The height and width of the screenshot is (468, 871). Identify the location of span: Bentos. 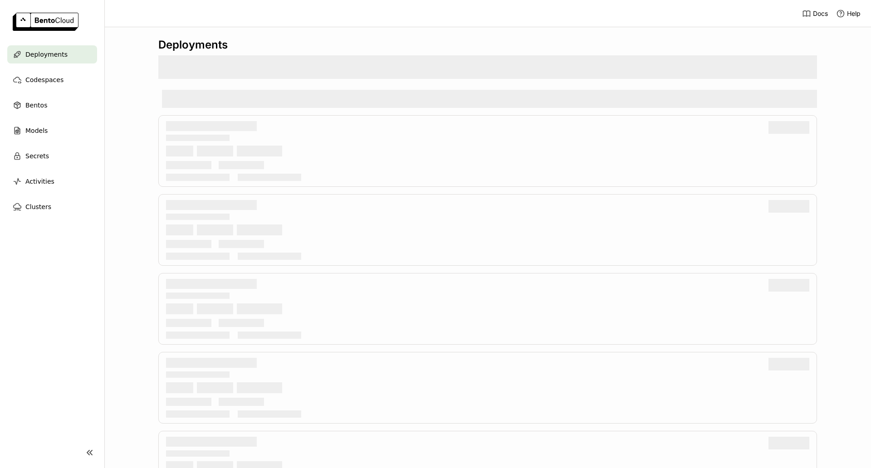
(36, 105).